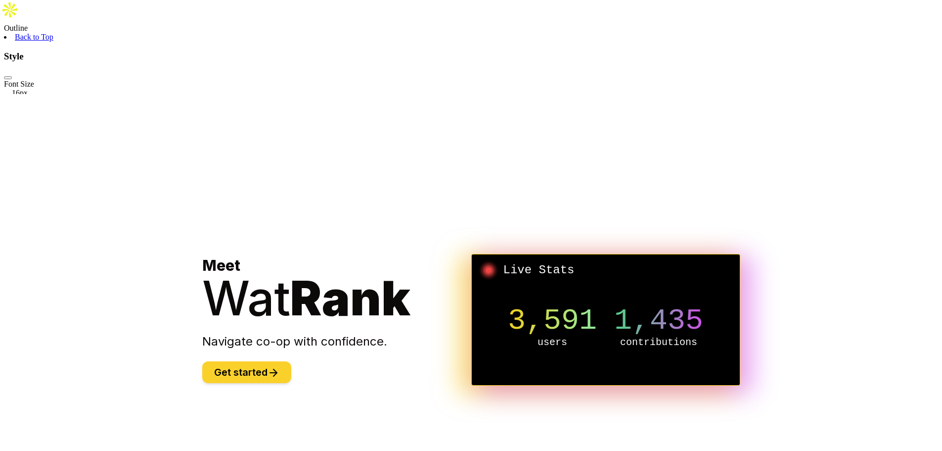  I want to click on p: Navigate co-op with confidence., so click(337, 341).